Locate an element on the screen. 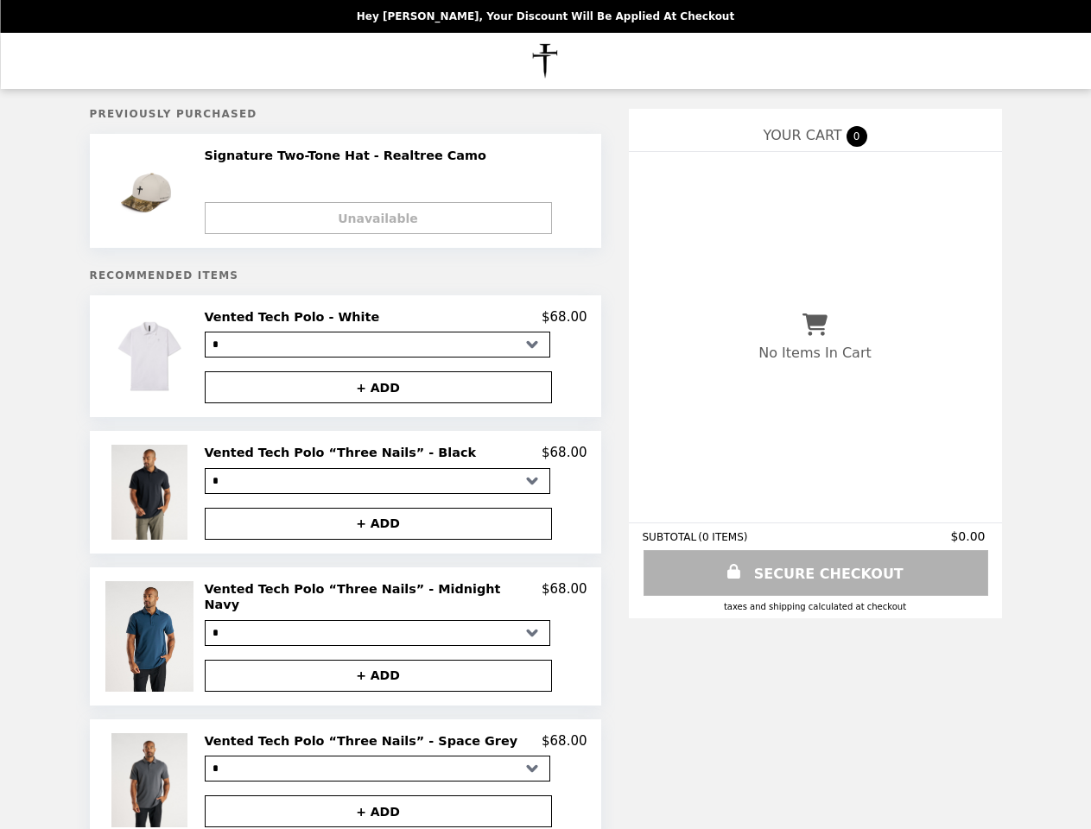  img: Signature Two-Tone Hat - Realtree Camo is located at coordinates (151, 191).